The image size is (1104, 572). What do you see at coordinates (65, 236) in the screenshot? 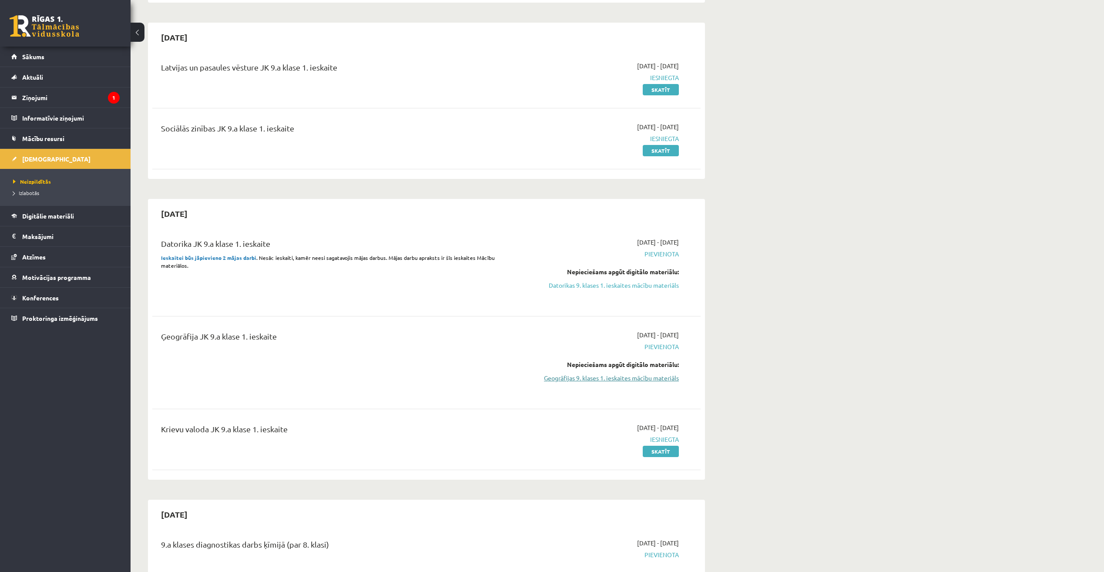
I see `a: Maksājumi` at bounding box center [65, 236].